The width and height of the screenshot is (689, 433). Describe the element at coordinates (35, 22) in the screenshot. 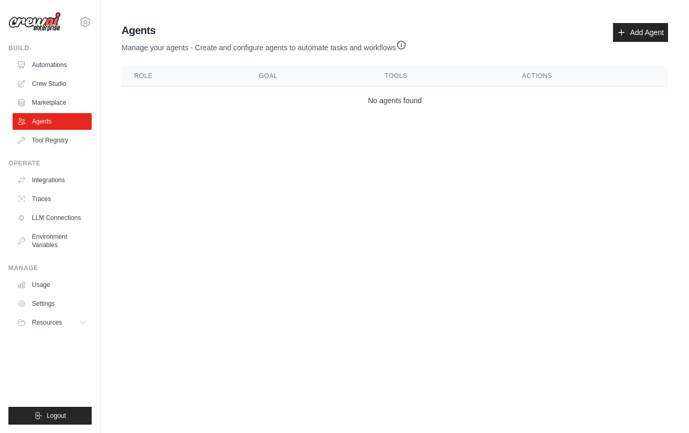

I see `img: Logo` at that location.